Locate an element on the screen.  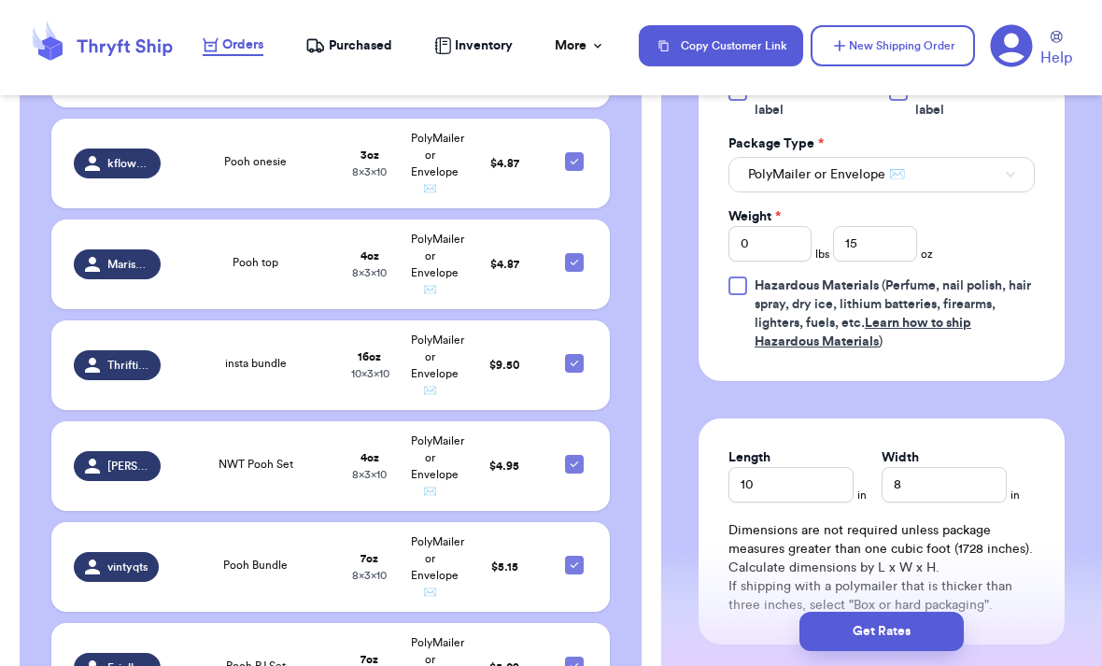
a: Inventory is located at coordinates (474, 46).